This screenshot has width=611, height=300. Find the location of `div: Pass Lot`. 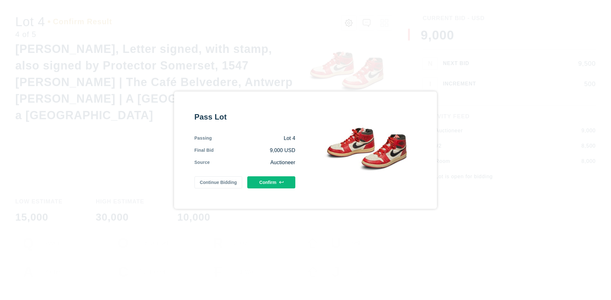

div: Pass Lot is located at coordinates (245, 117).